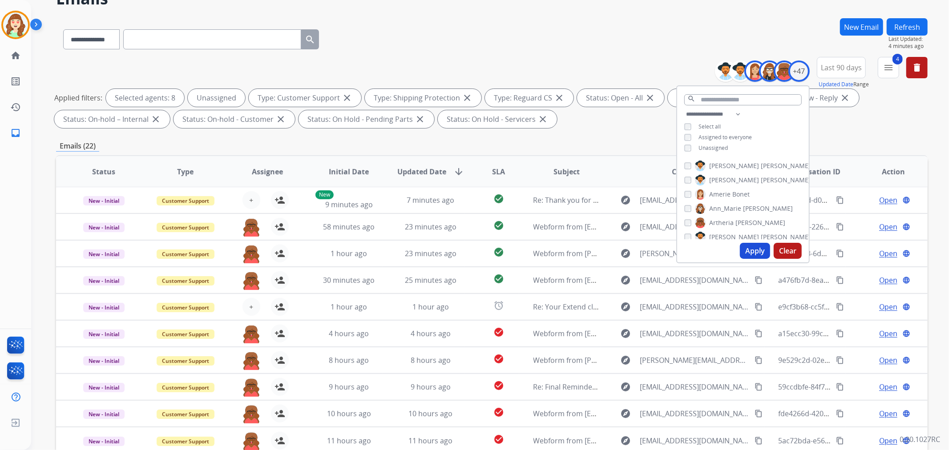 The image size is (949, 450). What do you see at coordinates (812, 98) in the screenshot?
I see `div: Status: New - Reply` at bounding box center [812, 98].